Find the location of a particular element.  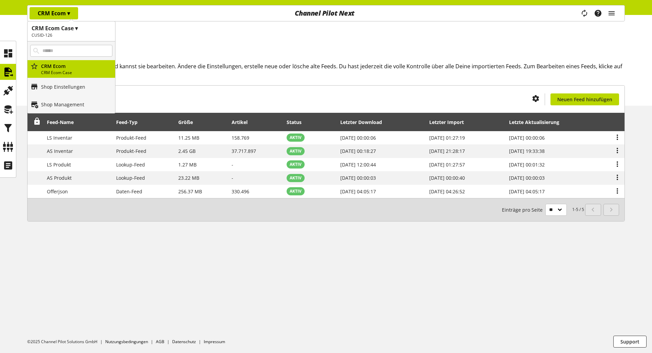

span: 256.37 MB is located at coordinates (190, 191).